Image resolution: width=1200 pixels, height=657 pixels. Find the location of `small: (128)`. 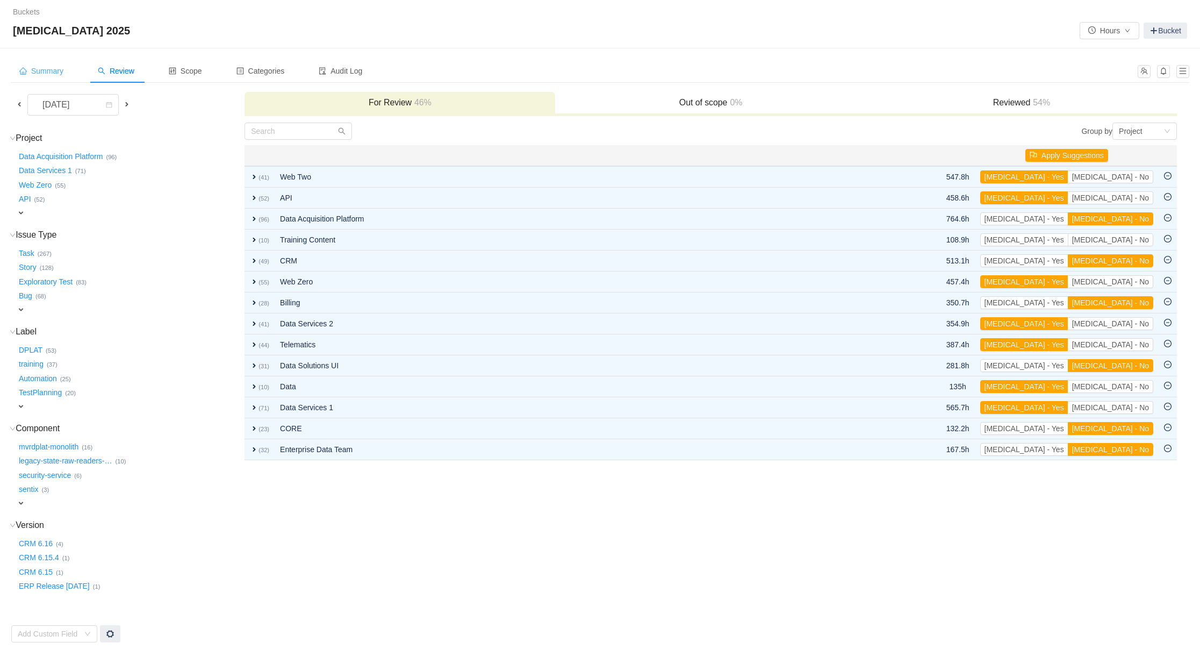

small: (128) is located at coordinates (47, 268).